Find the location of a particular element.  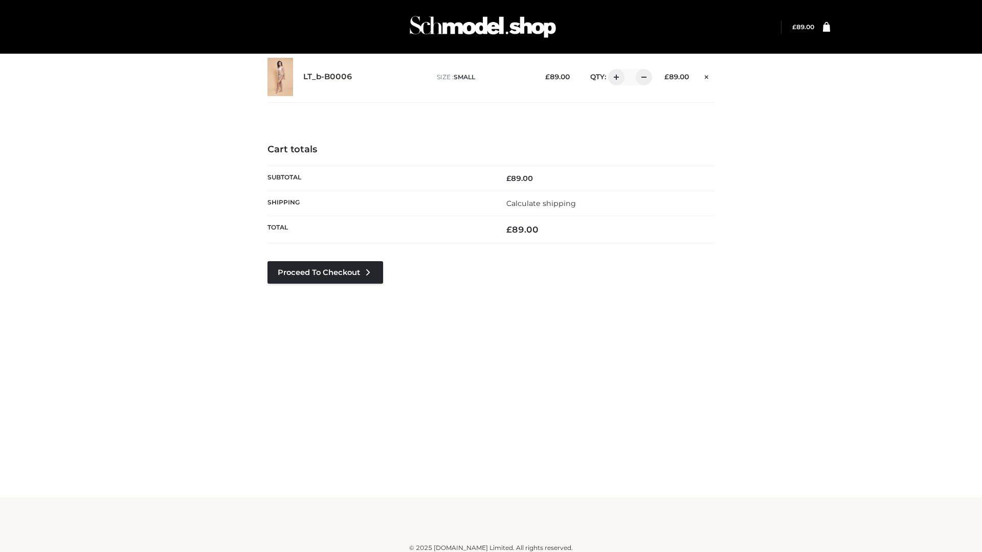

h4: Cart totals is located at coordinates (491, 150).